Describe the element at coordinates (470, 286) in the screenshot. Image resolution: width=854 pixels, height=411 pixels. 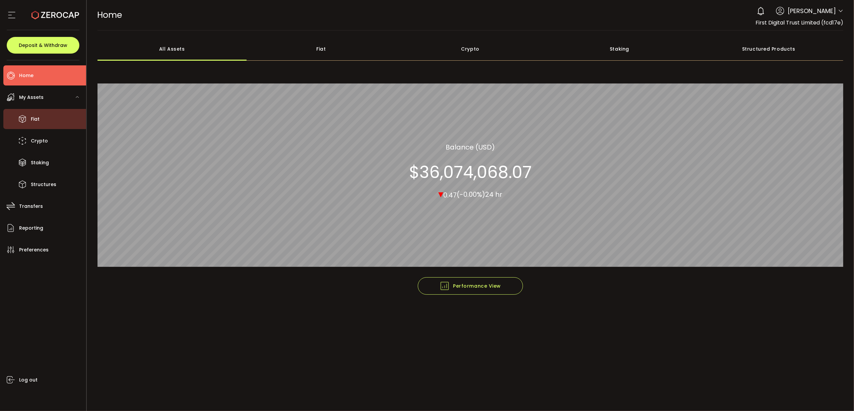
I see `span: Performance View` at that location.